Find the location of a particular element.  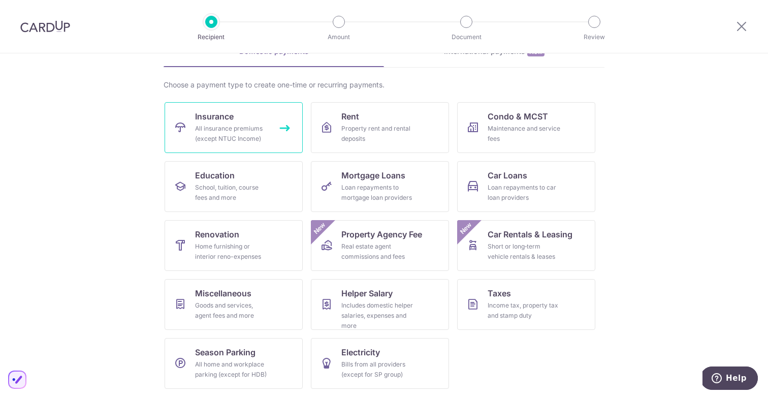

span: Education is located at coordinates (215, 175).